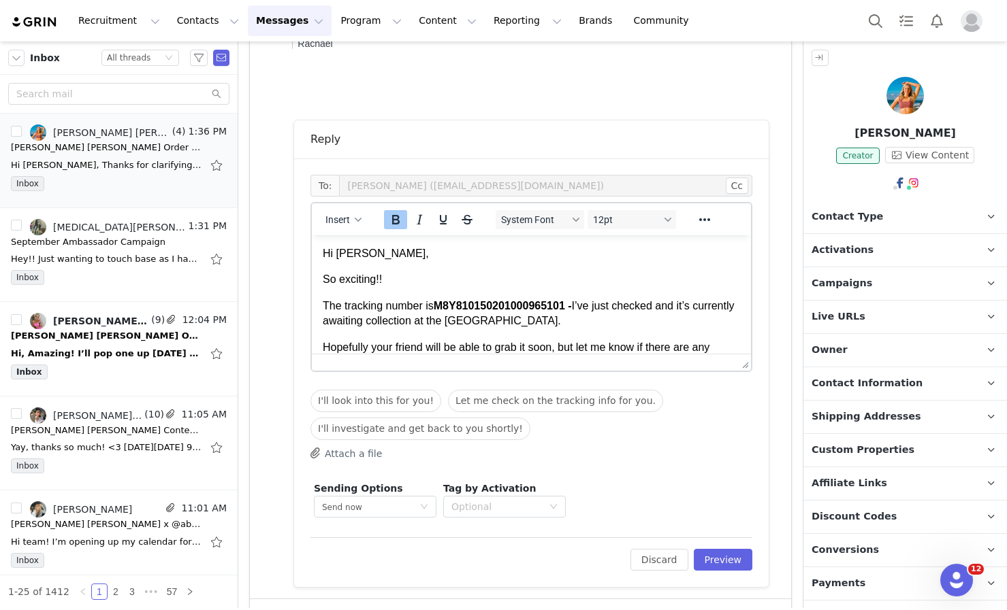 Image resolution: width=1007 pixels, height=610 pixels. Describe the element at coordinates (489, 489) in the screenshot. I see `span: Tag by Activation` at that location.